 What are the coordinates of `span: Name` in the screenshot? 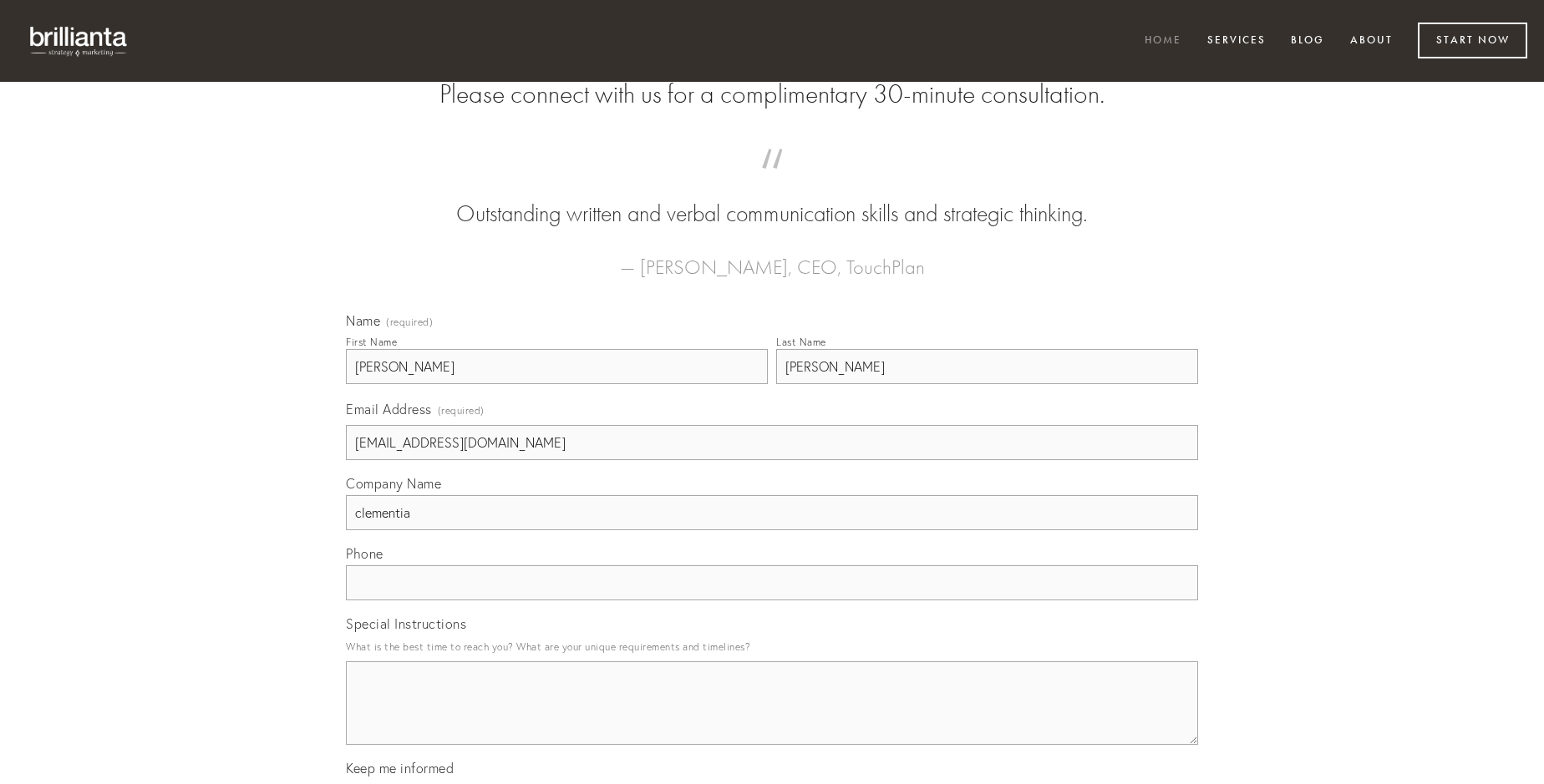 It's located at (363, 321).